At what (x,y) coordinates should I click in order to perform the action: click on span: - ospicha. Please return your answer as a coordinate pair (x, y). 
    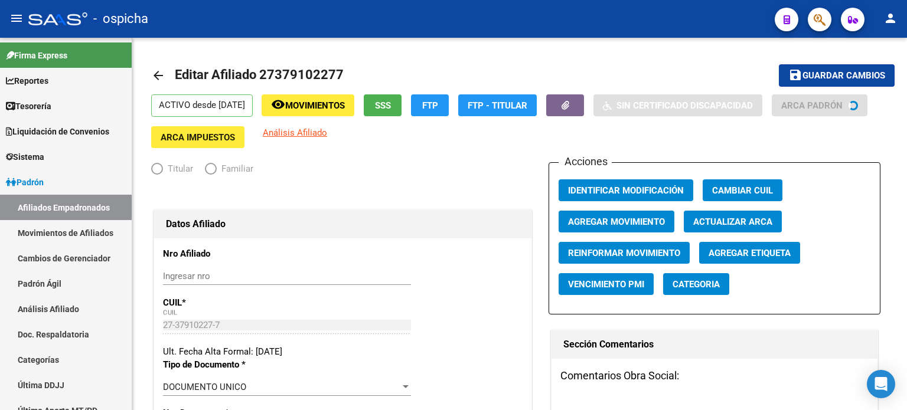
    Looking at the image, I should click on (120, 19).